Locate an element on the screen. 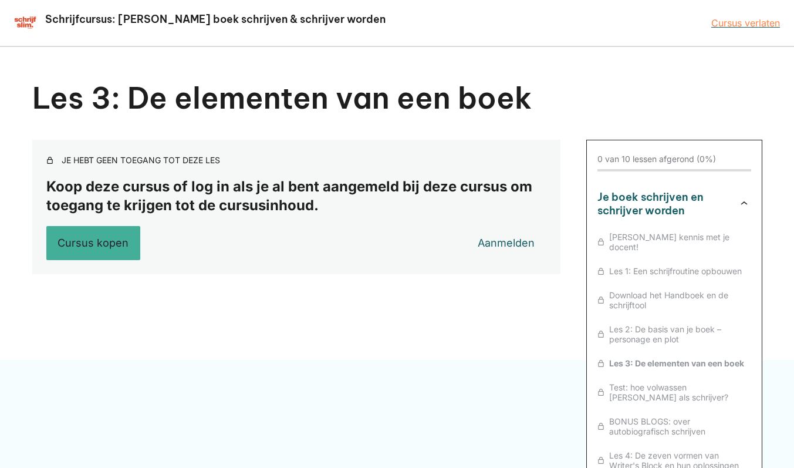 The height and width of the screenshot is (468, 794). a: Cursus verlaten is located at coordinates (745, 23).